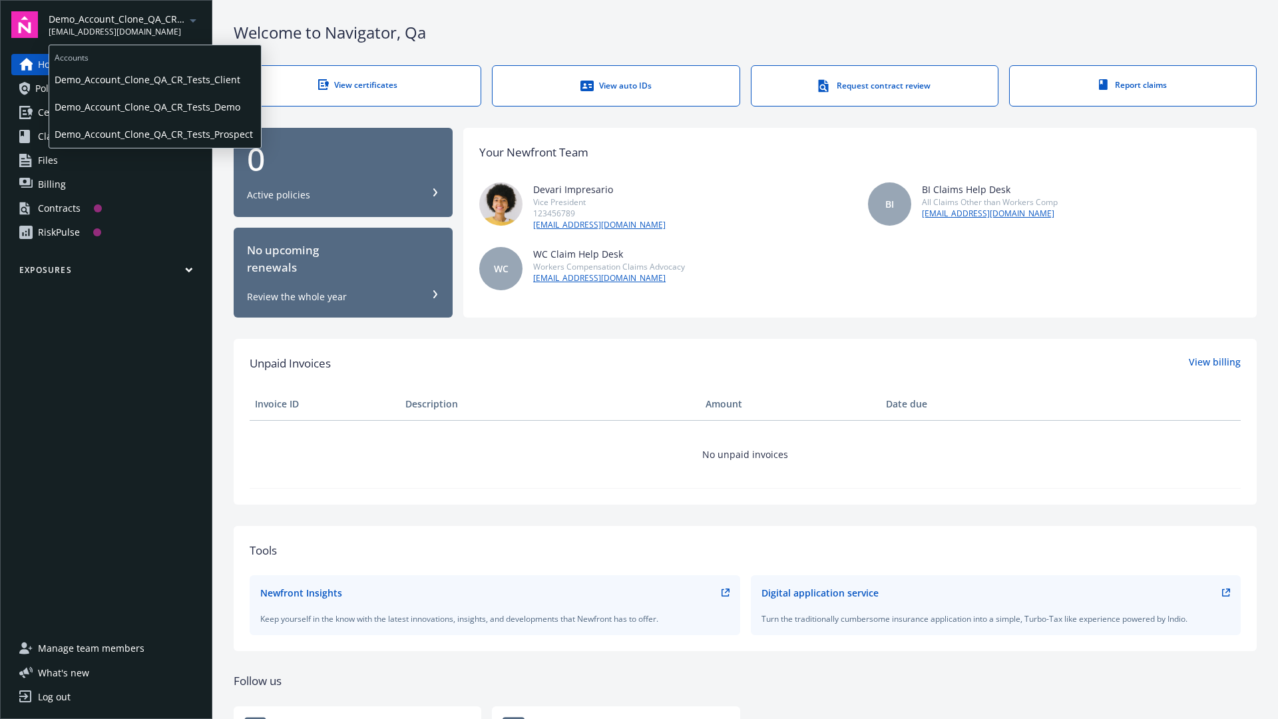 This screenshot has width=1278, height=719. I want to click on a: Report claims, so click(1133, 86).